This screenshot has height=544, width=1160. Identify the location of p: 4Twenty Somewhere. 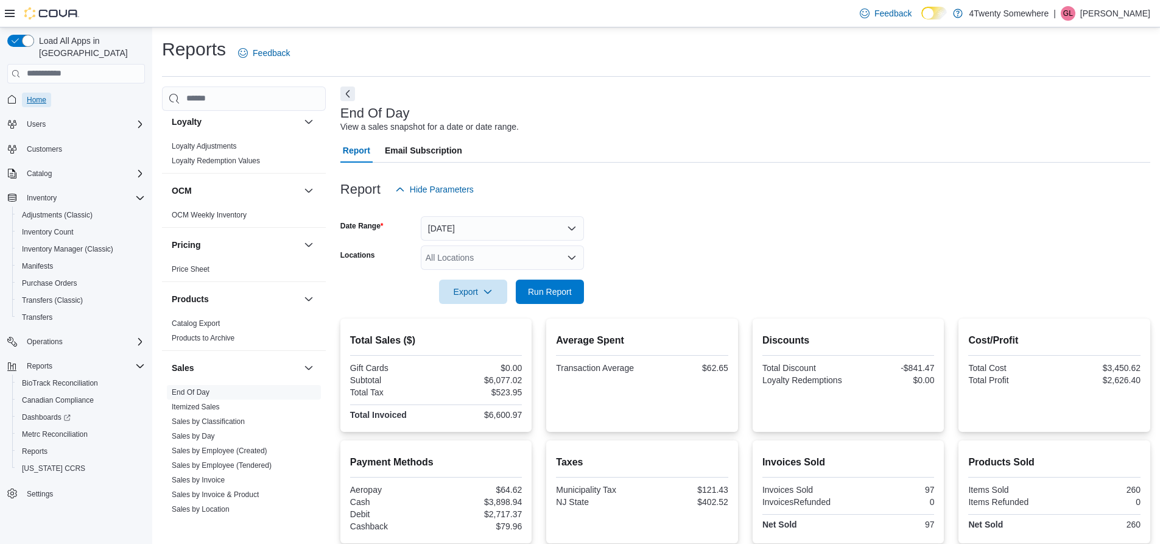
(1008, 13).